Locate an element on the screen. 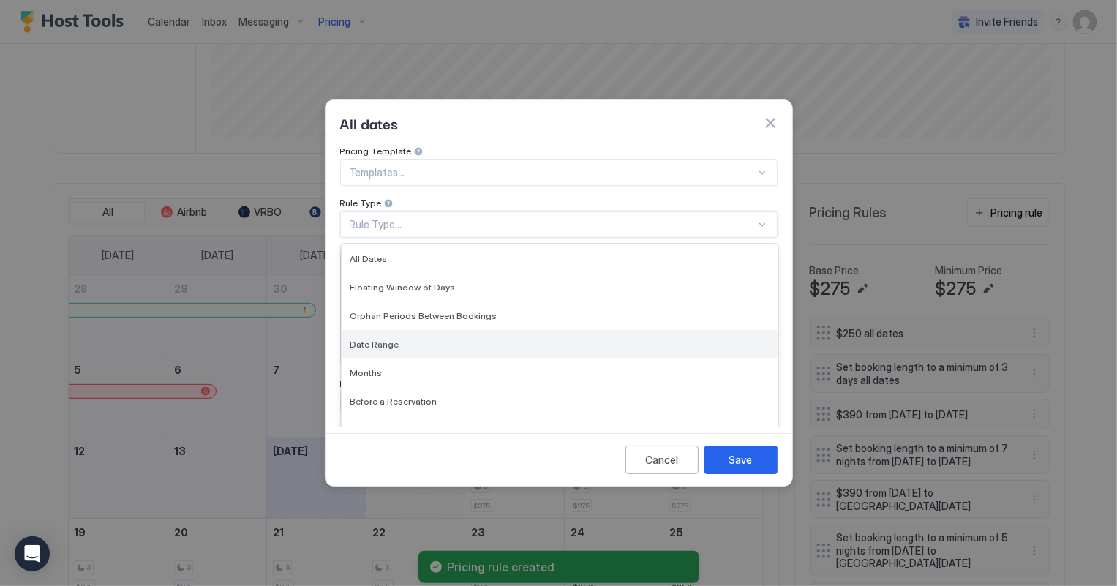 The image size is (1117, 586). button: Cancel is located at coordinates (662, 459).